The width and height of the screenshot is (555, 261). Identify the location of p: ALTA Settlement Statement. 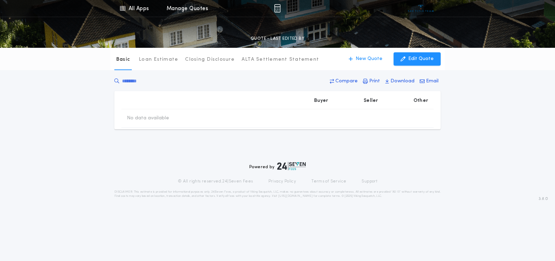
(280, 60).